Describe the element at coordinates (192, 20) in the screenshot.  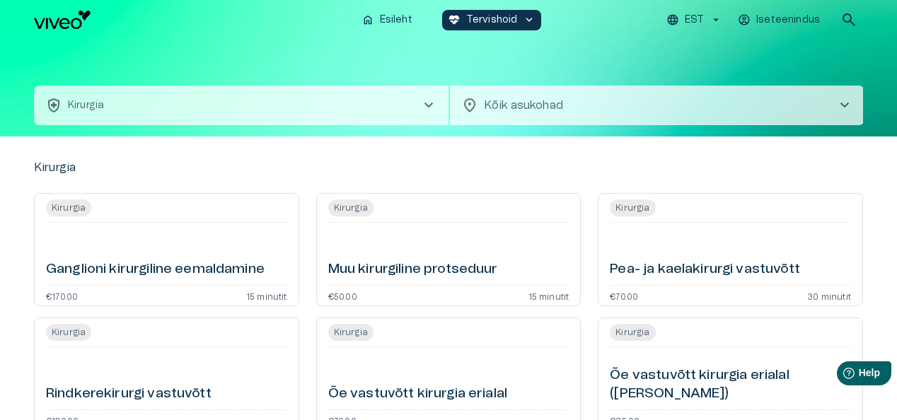
I see `a: Navigate to homepage` at that location.